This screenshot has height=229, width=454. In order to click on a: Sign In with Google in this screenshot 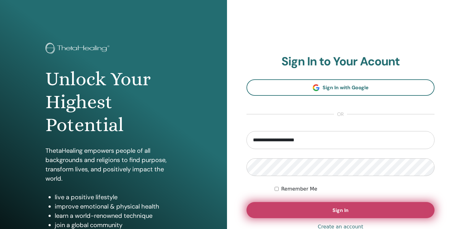, I will do `click(341, 87)`.